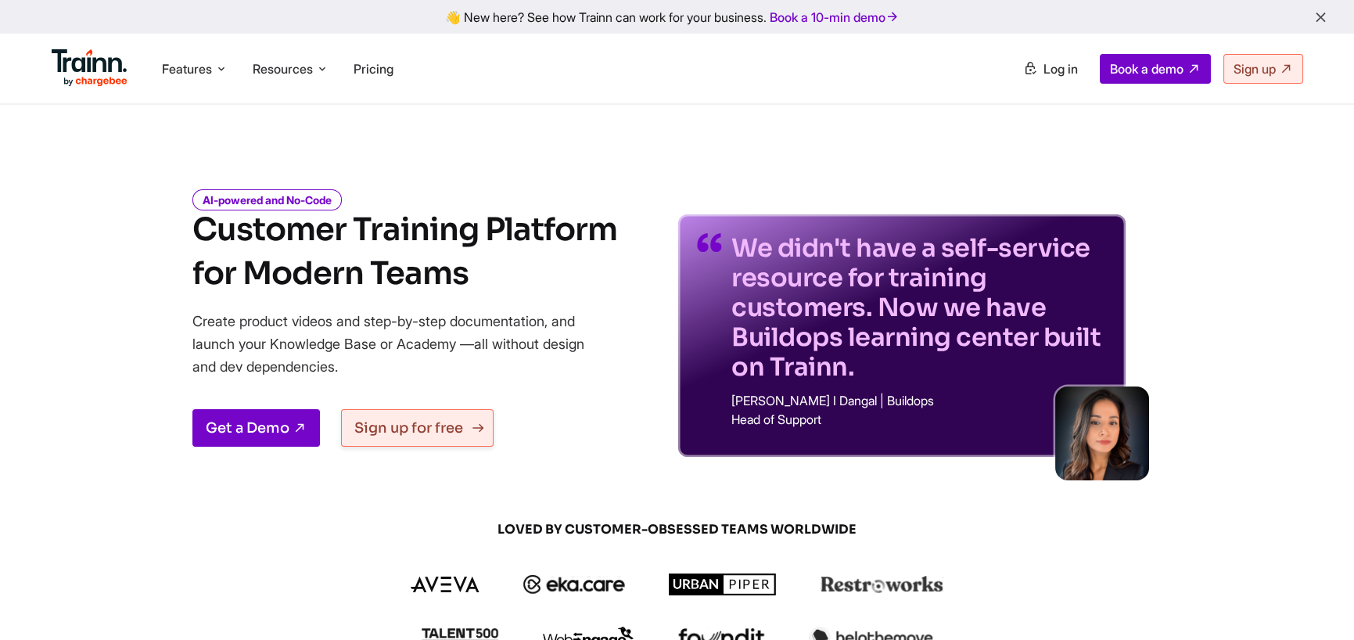  I want to click on div: Widget de chat, so click(1315, 602).